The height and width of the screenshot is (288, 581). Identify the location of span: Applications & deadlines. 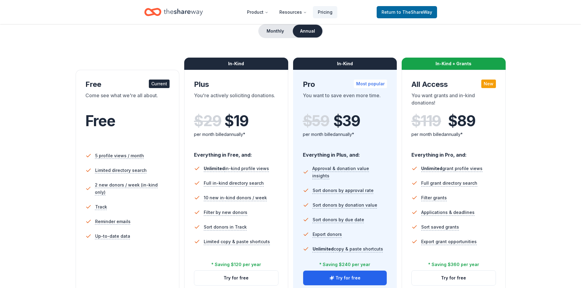
(447, 212).